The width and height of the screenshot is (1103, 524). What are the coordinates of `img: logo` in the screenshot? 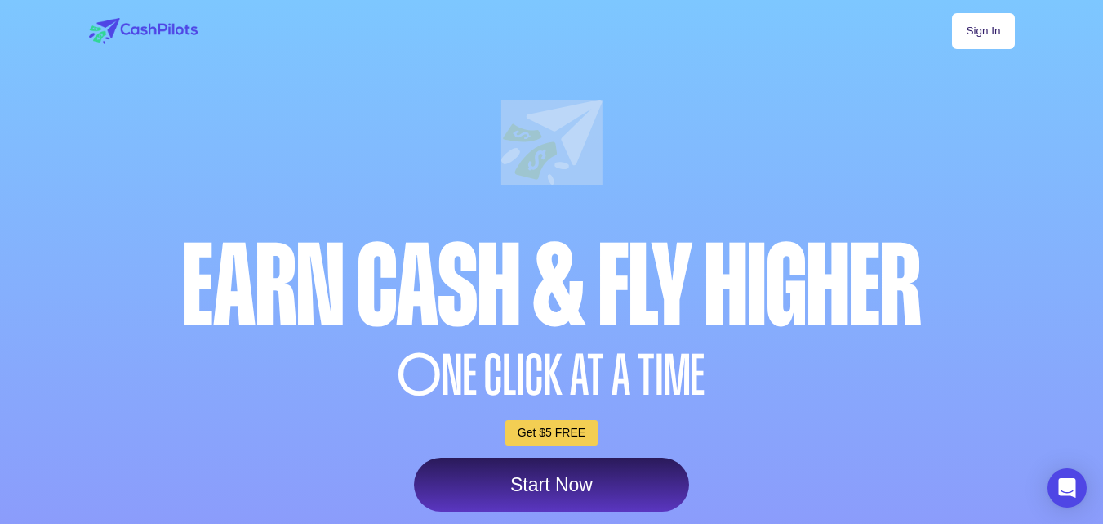 It's located at (143, 31).